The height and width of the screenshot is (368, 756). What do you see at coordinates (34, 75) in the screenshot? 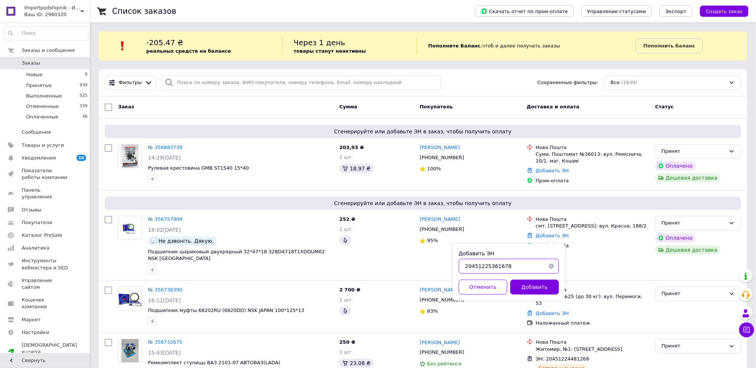
I see `span: Новые` at bounding box center [34, 75].